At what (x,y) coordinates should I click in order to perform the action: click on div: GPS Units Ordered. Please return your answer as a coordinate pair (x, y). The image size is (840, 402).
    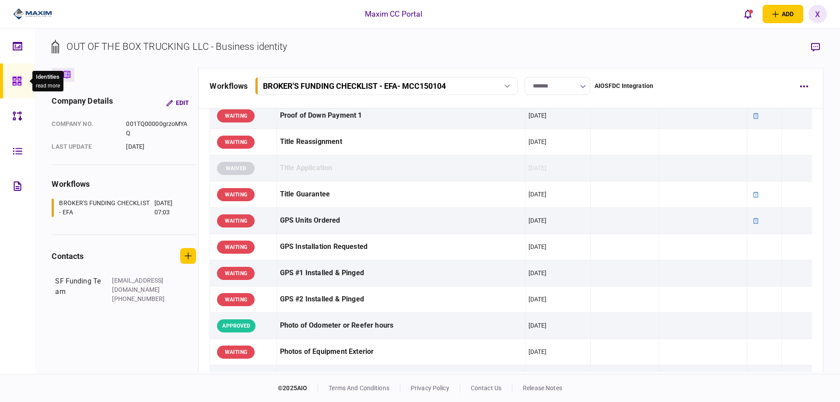
    Looking at the image, I should click on (401, 220).